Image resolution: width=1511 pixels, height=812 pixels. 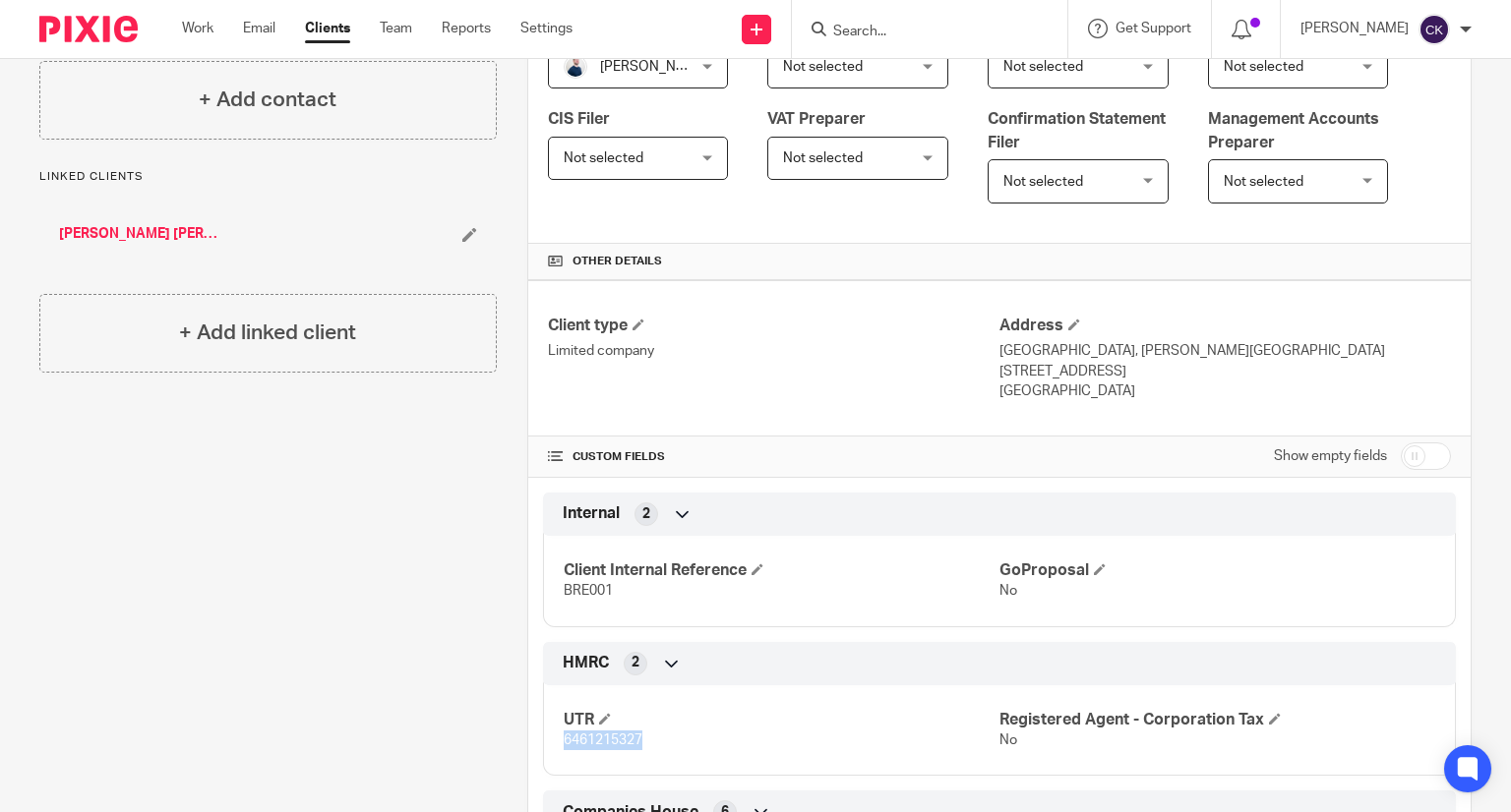 I want to click on input: Search, so click(x=919, y=33).